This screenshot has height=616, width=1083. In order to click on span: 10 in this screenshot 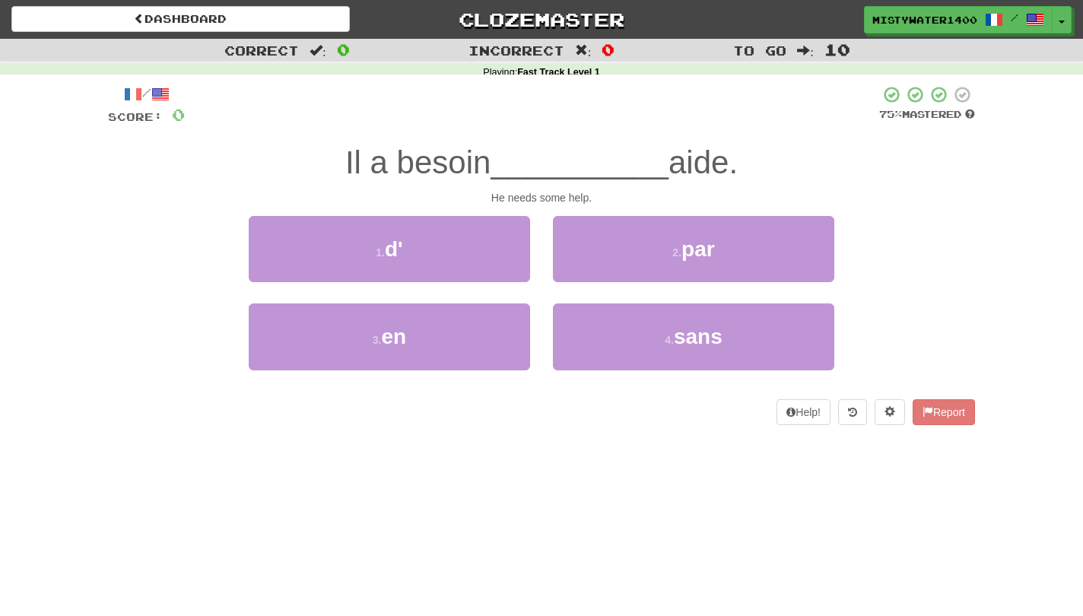, I will do `click(838, 49)`.